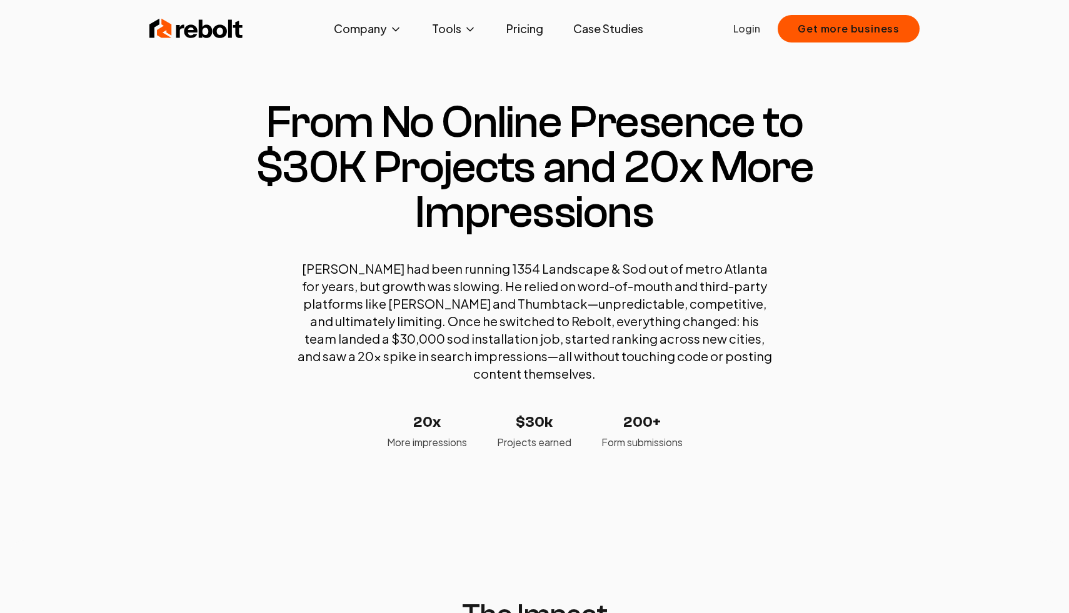 The width and height of the screenshot is (1069, 613). I want to click on p: $30k, so click(534, 422).